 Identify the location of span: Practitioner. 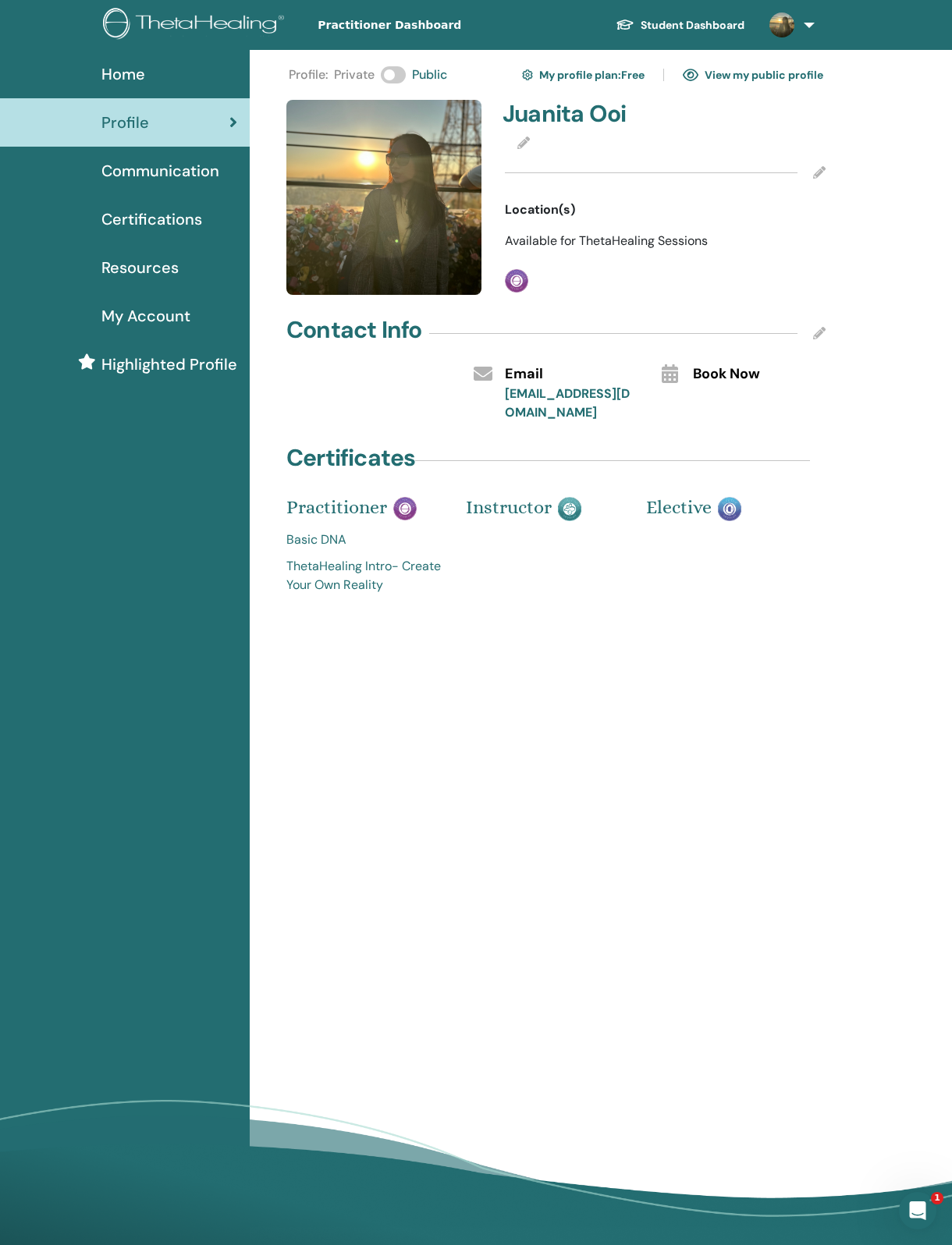
(337, 508).